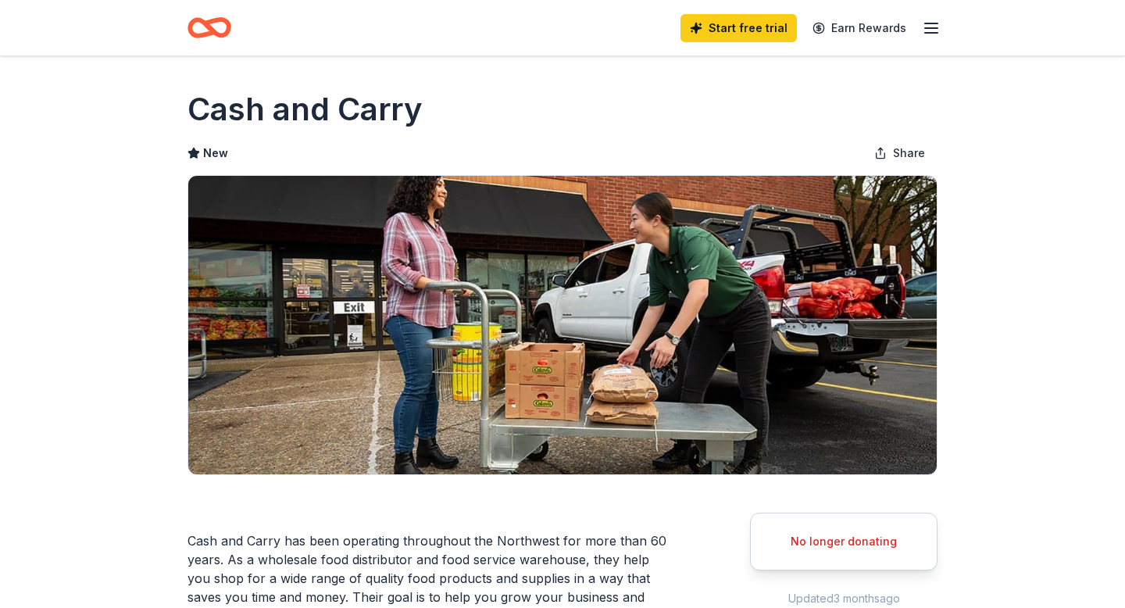 This screenshot has height=608, width=1125. I want to click on button: Share, so click(900, 153).